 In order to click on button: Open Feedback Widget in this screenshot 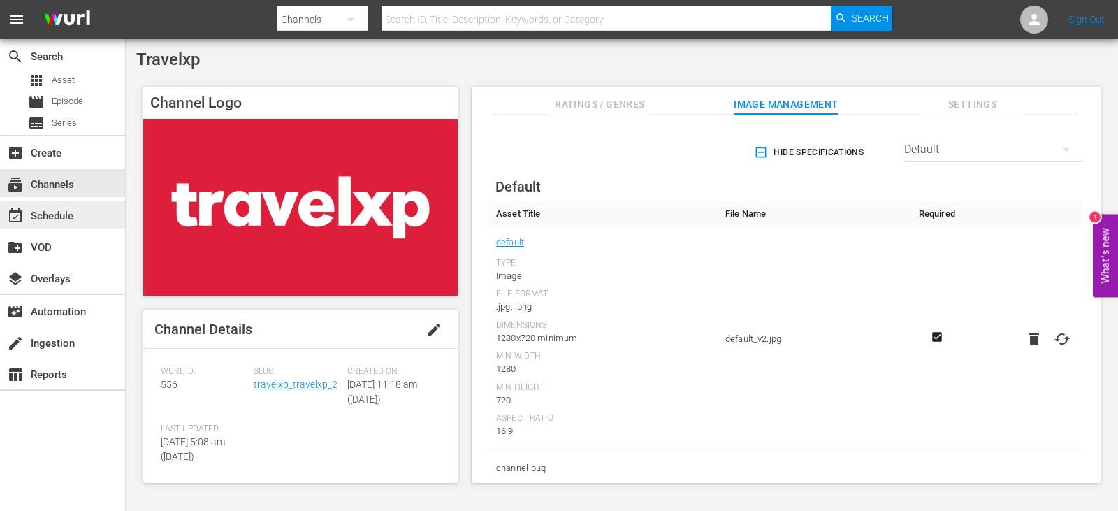, I will do `click(1105, 255)`.